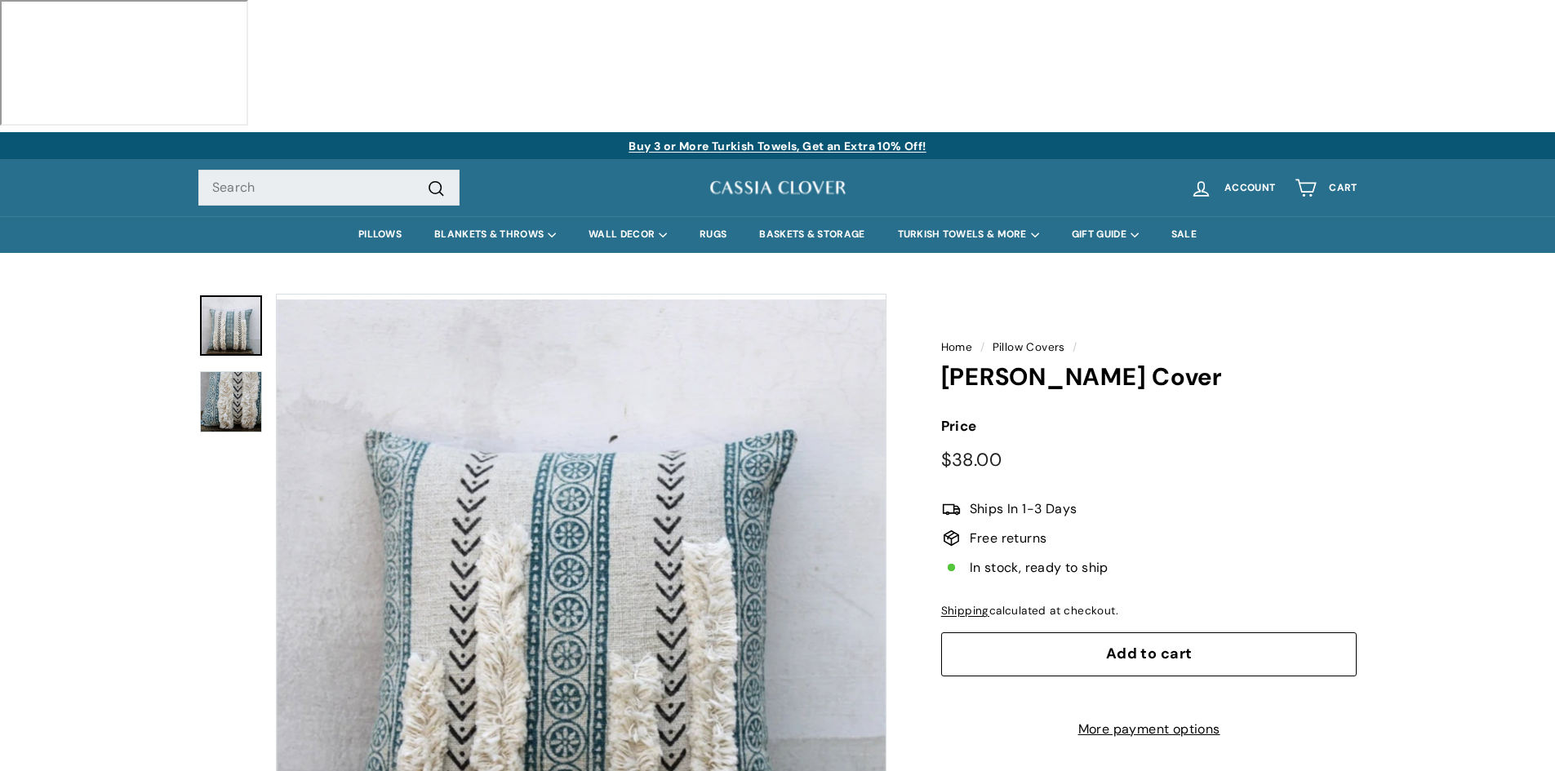 The image size is (1555, 771). I want to click on a: Pillow Covers, so click(1028, 347).